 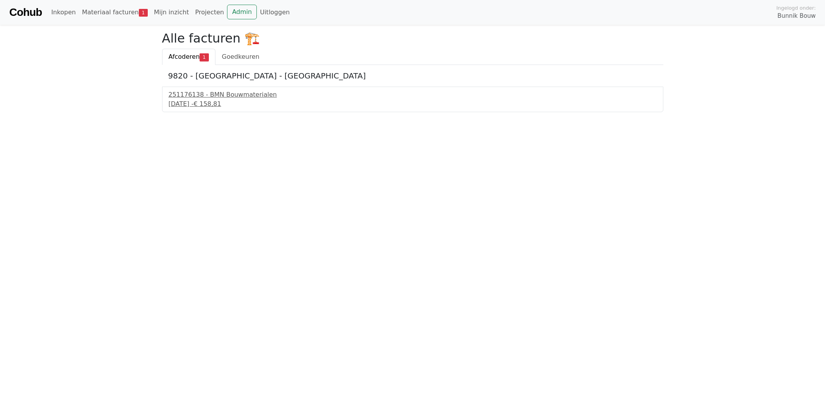 What do you see at coordinates (171, 12) in the screenshot?
I see `a: Mijn inzicht` at bounding box center [171, 12].